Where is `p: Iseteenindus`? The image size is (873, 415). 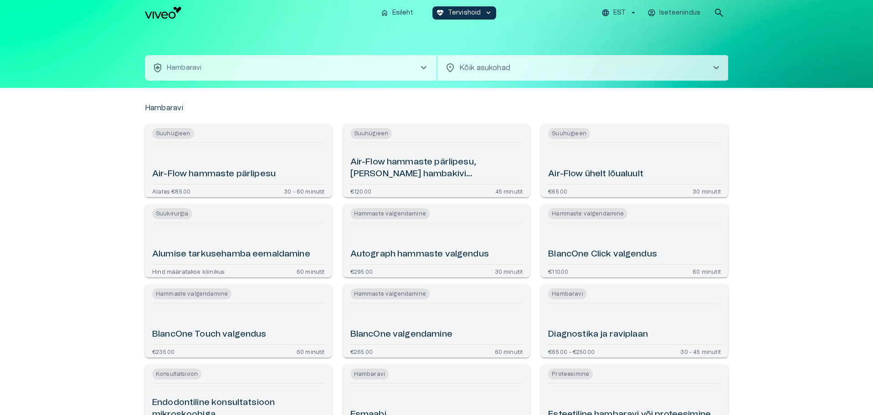
p: Iseteenindus is located at coordinates (680, 13).